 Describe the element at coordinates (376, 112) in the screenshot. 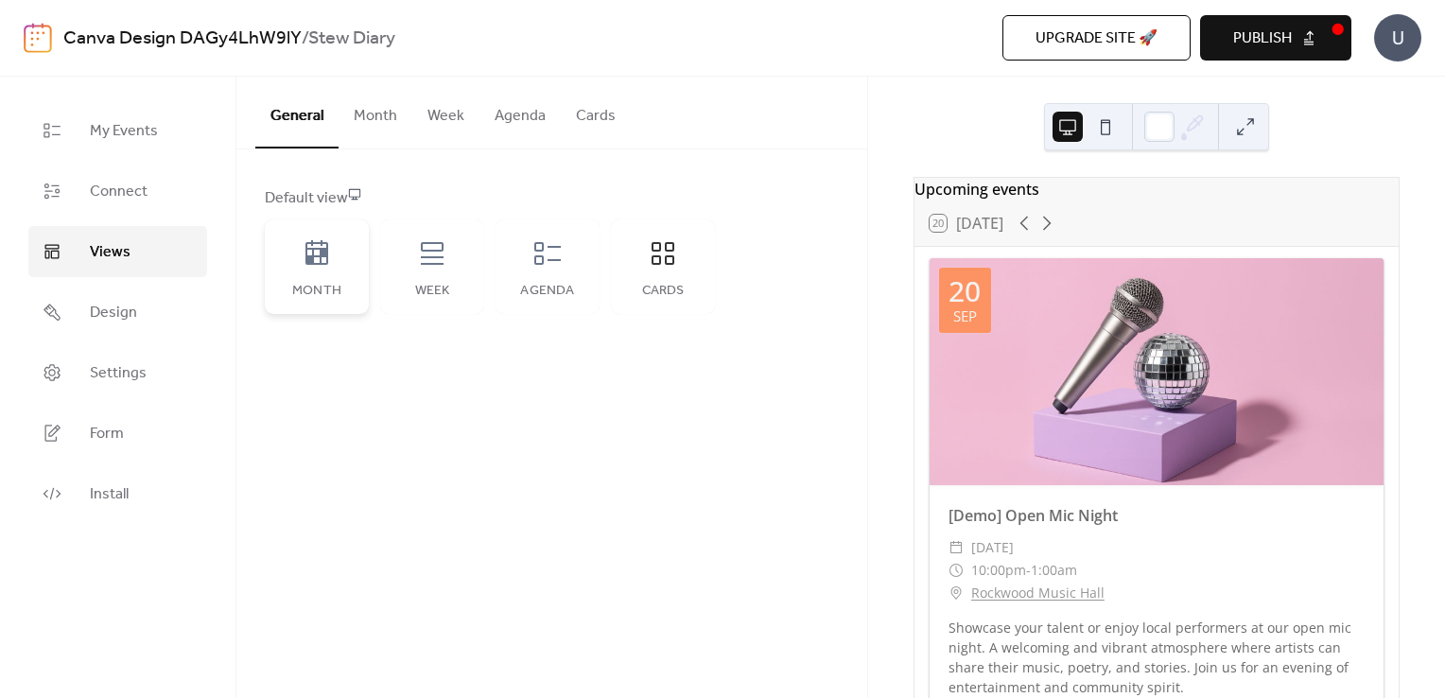

I see `button: Month` at that location.